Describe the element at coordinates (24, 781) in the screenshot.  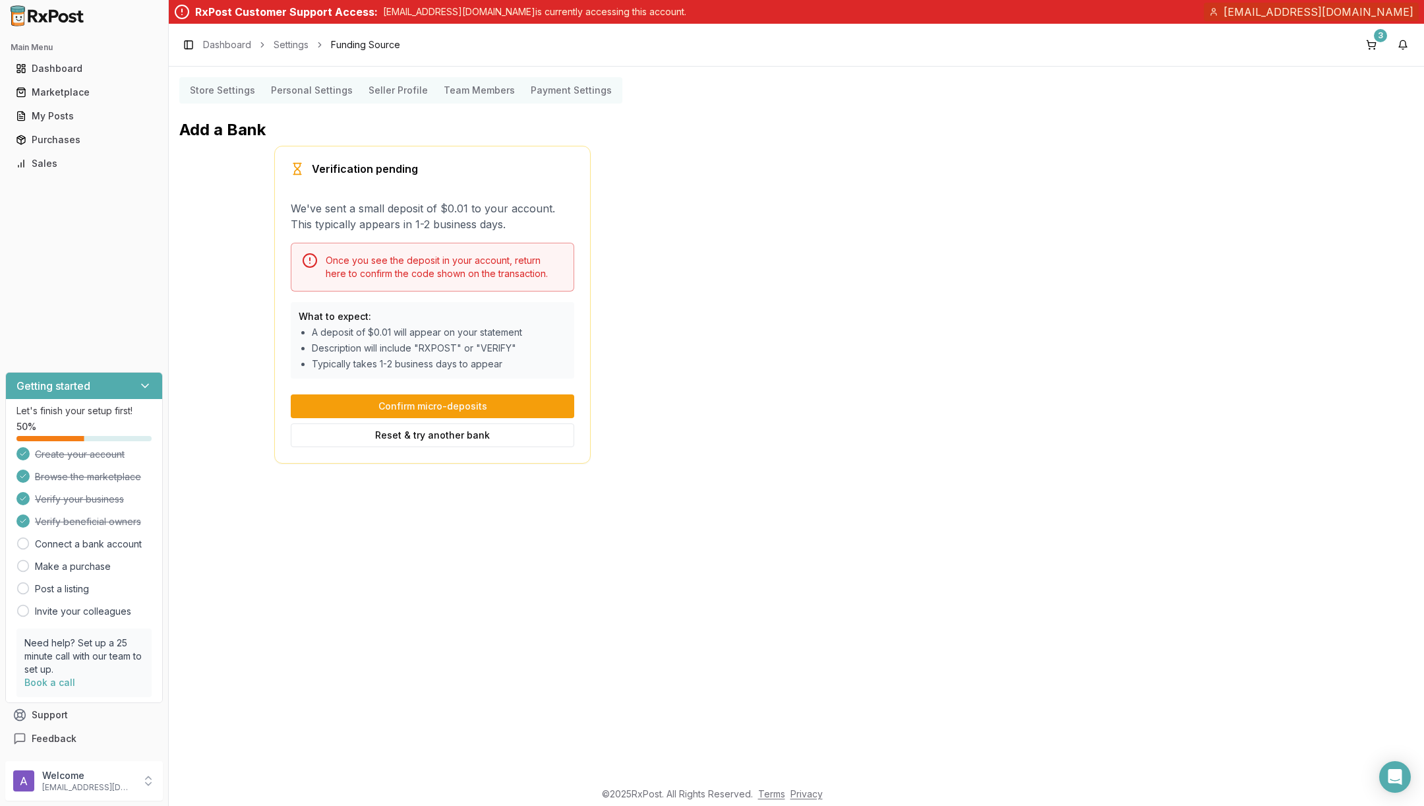
I see `img: User avatar` at that location.